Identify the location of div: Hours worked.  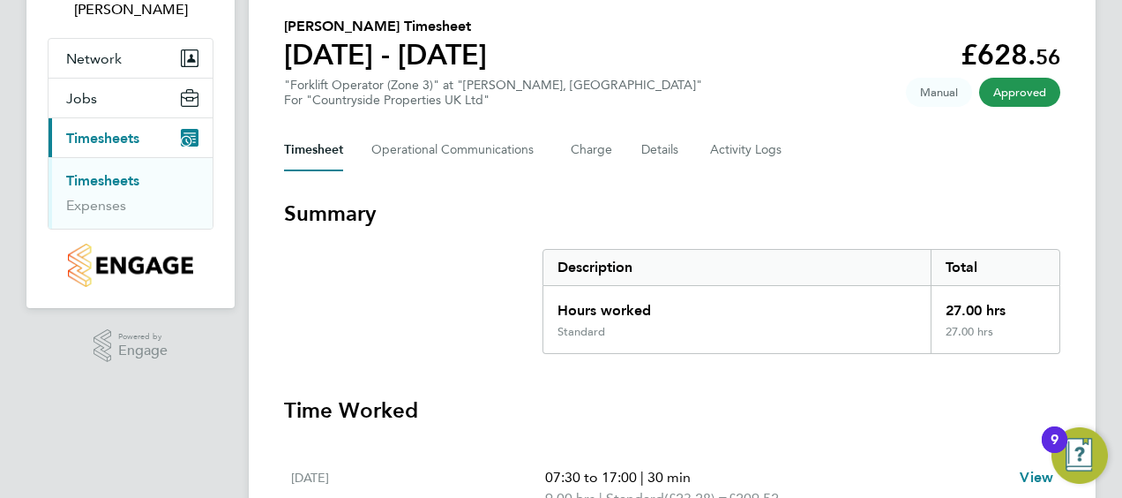
(737, 305).